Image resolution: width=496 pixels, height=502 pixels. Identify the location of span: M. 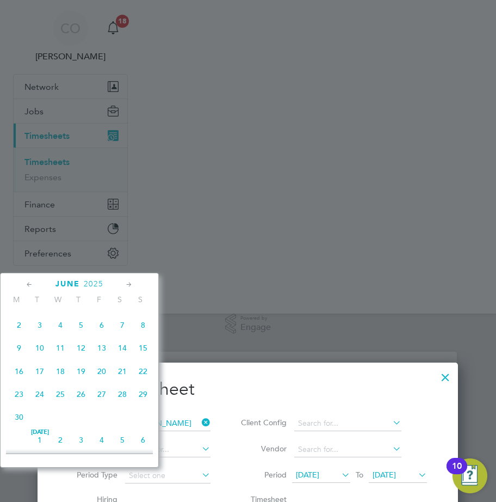
(16, 299).